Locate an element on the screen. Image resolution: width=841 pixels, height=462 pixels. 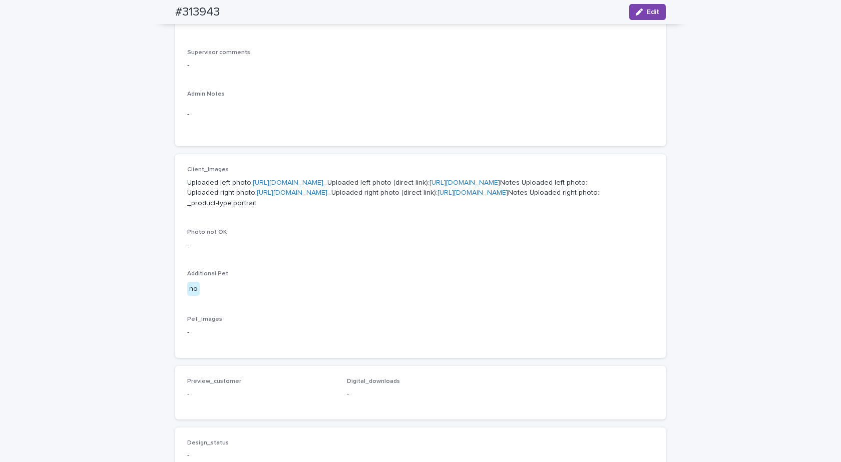
span: Additional Pet is located at coordinates (208, 274).